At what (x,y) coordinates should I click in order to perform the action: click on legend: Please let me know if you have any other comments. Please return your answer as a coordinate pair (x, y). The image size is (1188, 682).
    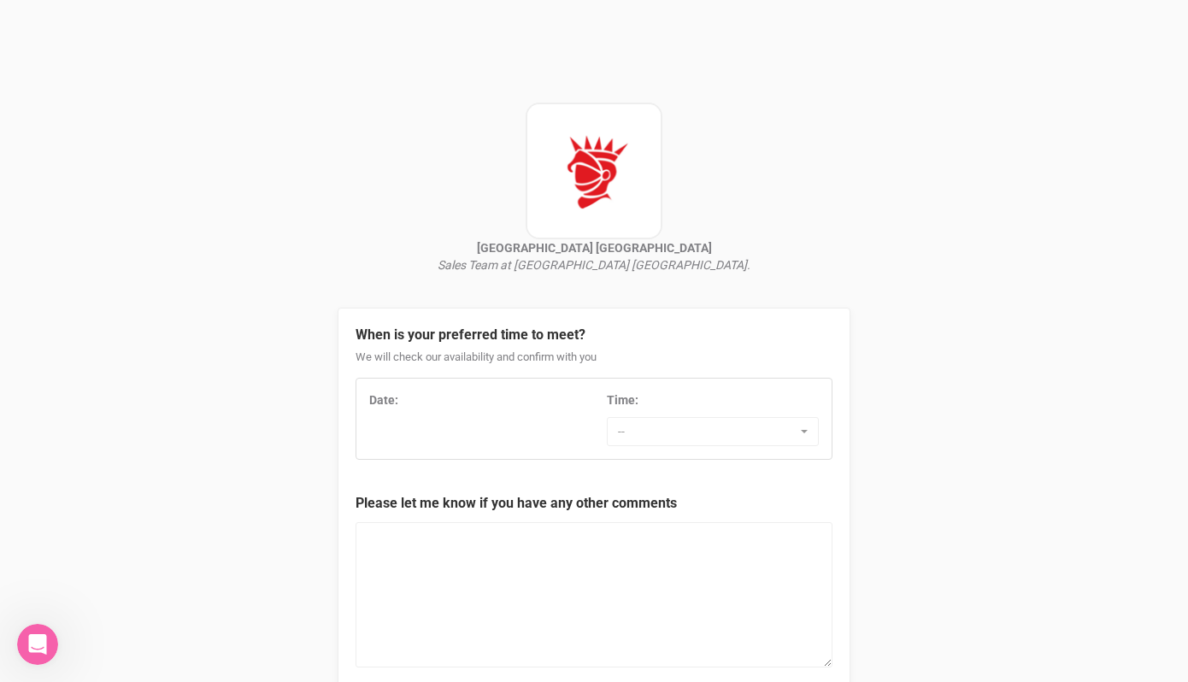
    Looking at the image, I should click on (594, 503).